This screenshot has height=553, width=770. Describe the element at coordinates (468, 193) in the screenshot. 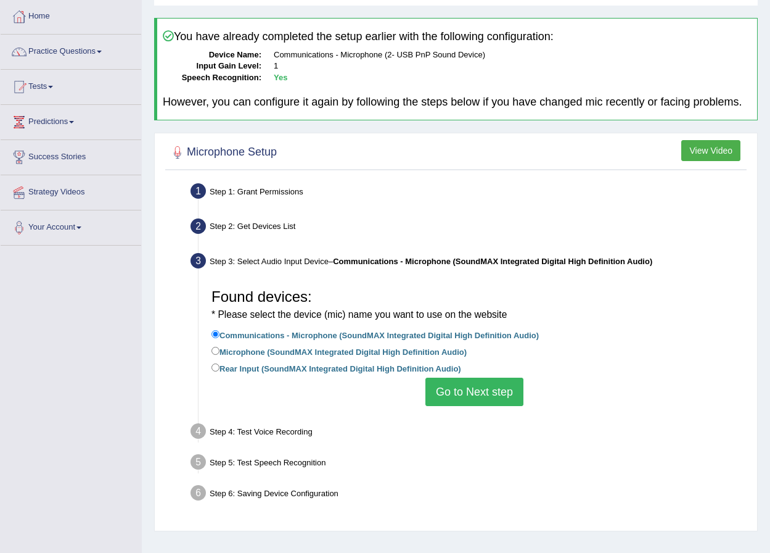

I see `div: Step 1: Grant Permissions` at that location.